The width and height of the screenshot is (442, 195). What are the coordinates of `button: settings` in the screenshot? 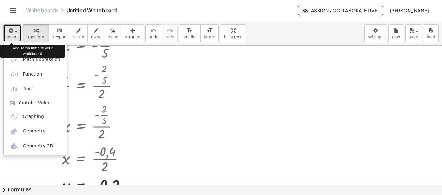 It's located at (376, 33).